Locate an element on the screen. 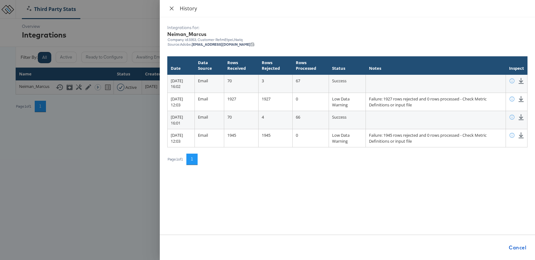  th: Rows Received is located at coordinates (242, 65).